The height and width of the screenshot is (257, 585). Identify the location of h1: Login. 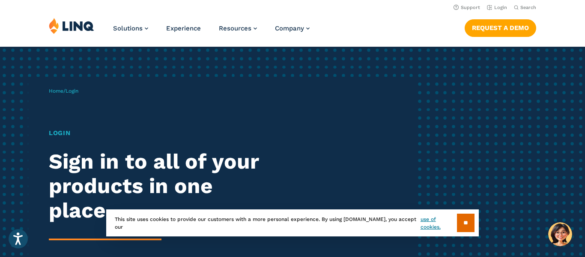
(161, 133).